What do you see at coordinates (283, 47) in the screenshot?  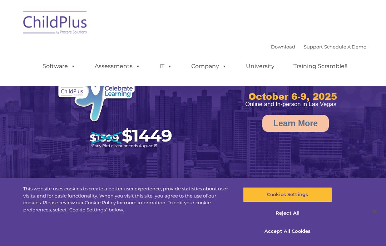 I see `a: Download` at bounding box center [283, 47].